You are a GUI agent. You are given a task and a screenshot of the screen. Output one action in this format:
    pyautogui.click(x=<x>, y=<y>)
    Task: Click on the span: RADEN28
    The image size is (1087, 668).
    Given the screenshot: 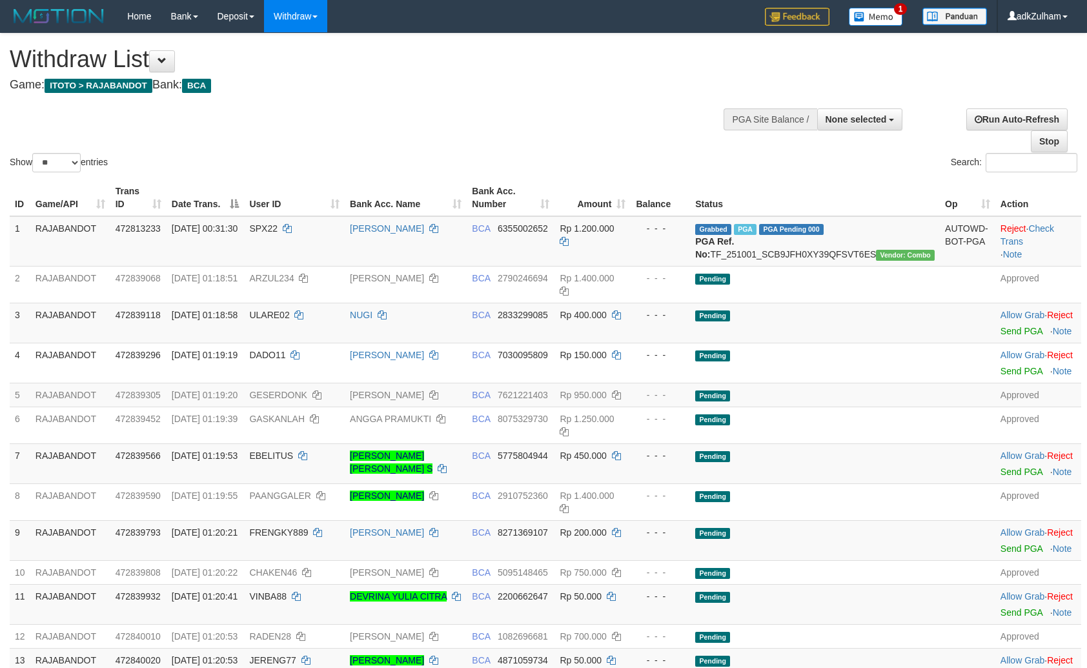 What is the action you would take?
    pyautogui.click(x=270, y=636)
    